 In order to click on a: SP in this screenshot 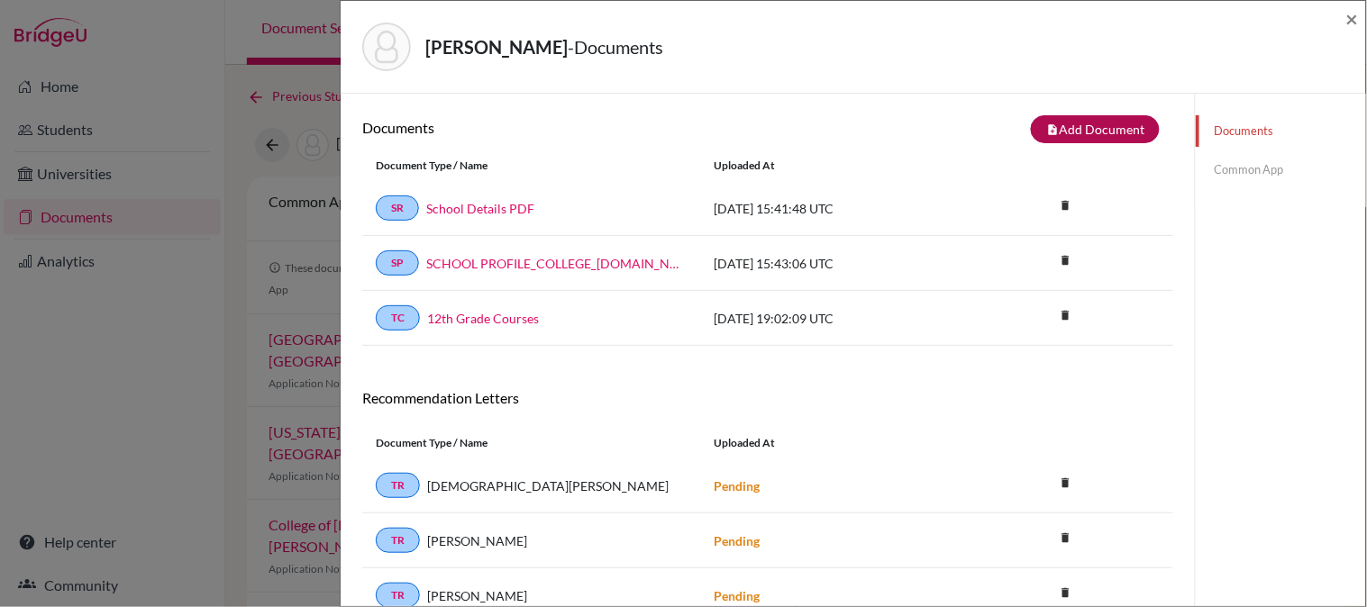, I will do `click(397, 263)`.